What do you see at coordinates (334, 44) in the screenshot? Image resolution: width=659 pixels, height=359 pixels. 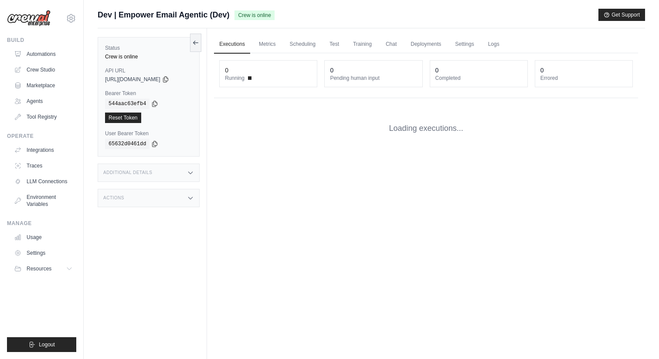 I see `a: Test` at bounding box center [334, 44].